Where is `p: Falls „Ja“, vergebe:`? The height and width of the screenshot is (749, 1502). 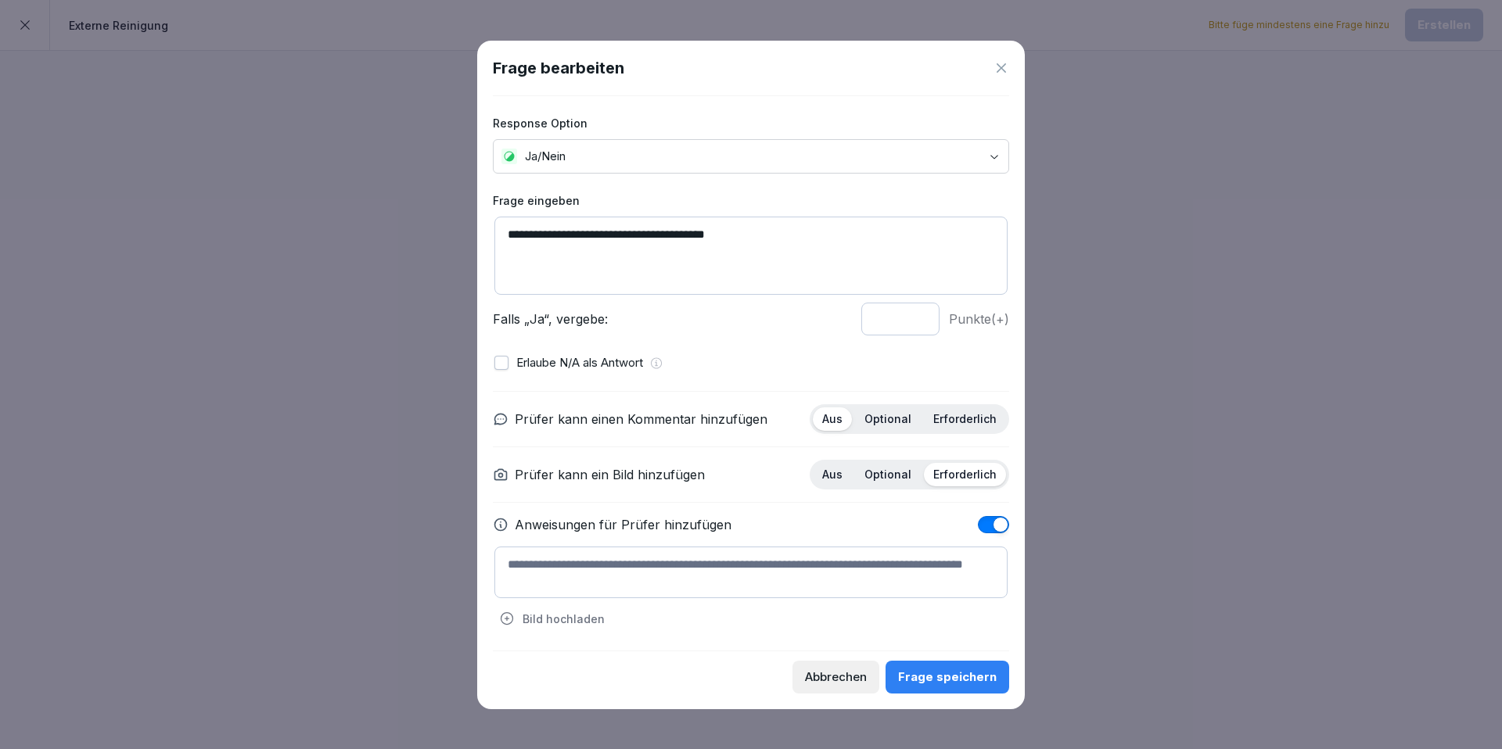 p: Falls „Ja“, vergebe: is located at coordinates (672, 319).